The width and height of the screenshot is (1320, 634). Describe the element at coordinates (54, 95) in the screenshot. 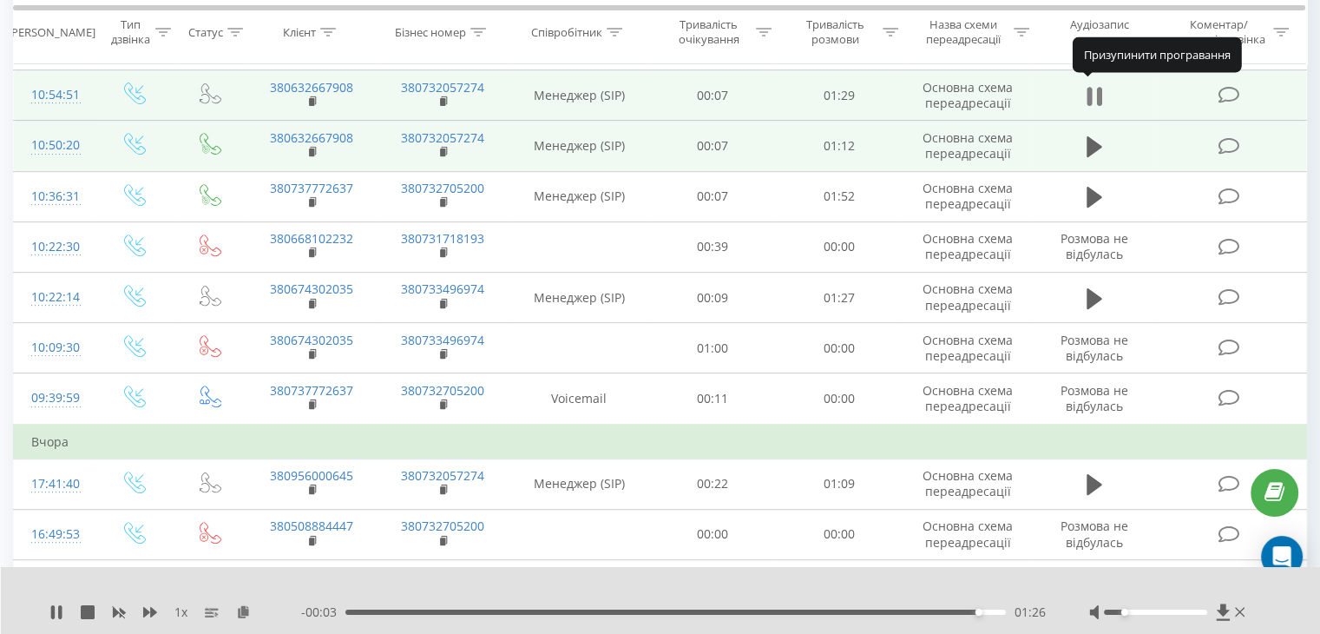

I see `div: 10:54:51` at that location.